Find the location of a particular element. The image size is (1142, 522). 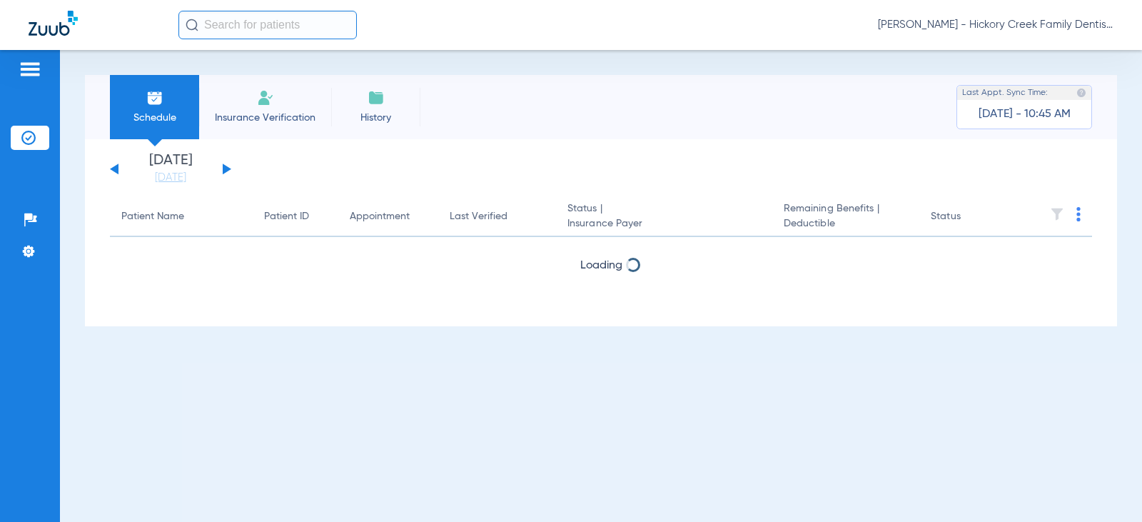

span: Deductible is located at coordinates (846, 223).